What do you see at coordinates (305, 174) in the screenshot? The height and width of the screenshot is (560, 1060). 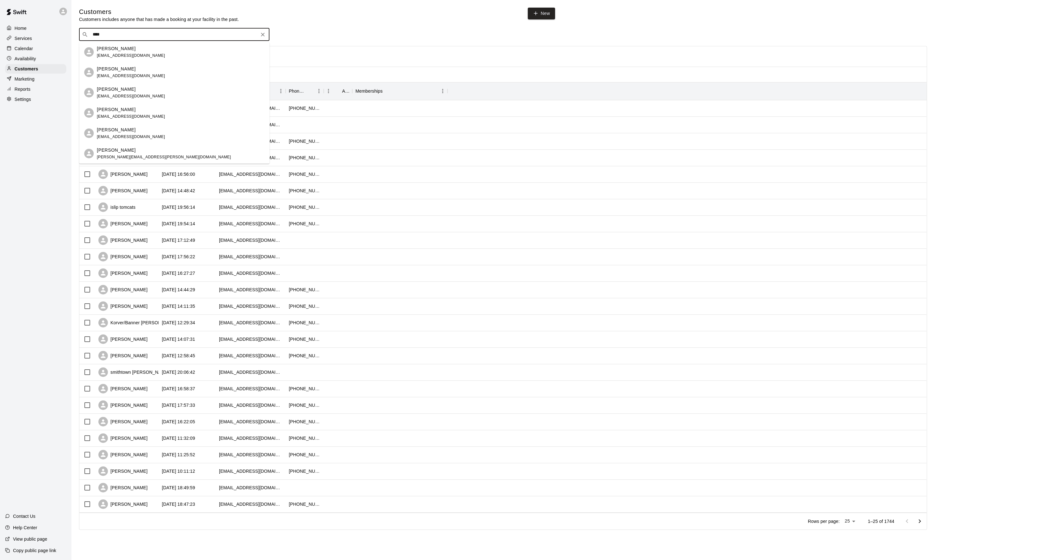 I see `div: +15165323131` at bounding box center [305, 174].